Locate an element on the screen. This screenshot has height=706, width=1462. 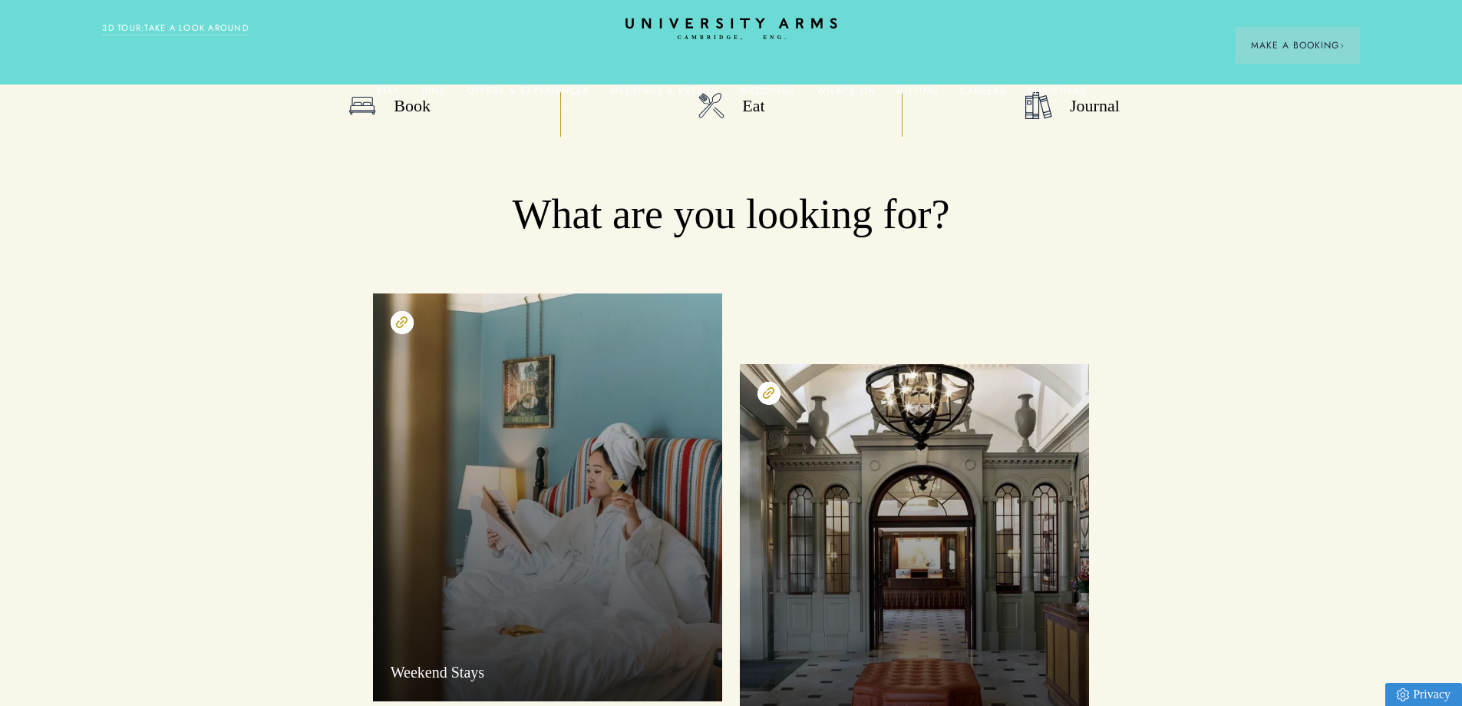
a: Eat is located at coordinates (731, 114).